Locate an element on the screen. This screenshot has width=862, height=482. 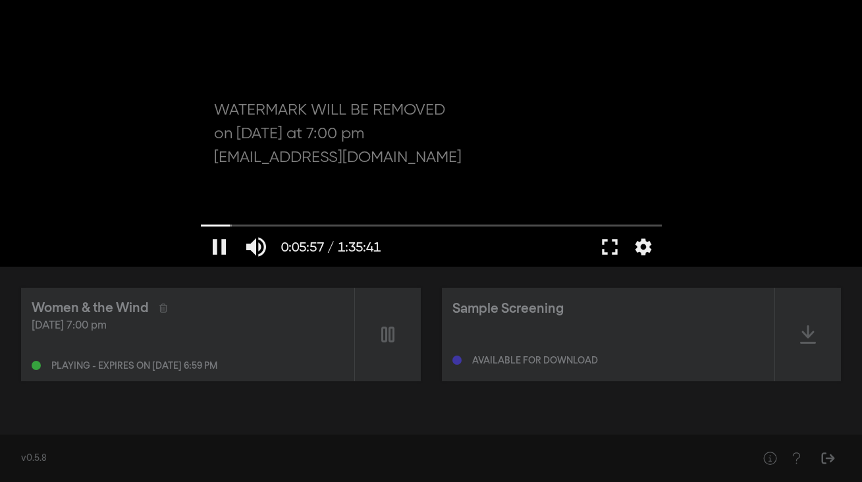
div: Sample Screening is located at coordinates (508, 309).